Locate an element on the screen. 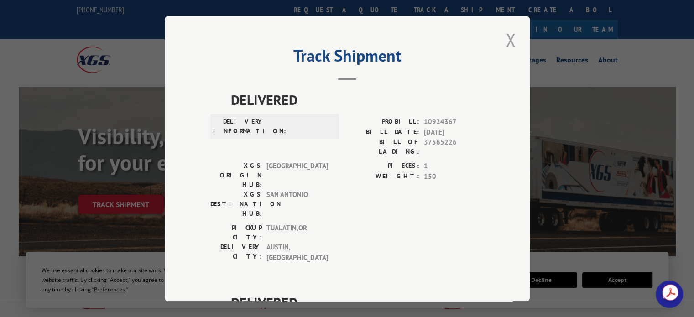 The width and height of the screenshot is (694, 317). label: BILL DATE: is located at coordinates (383, 132).